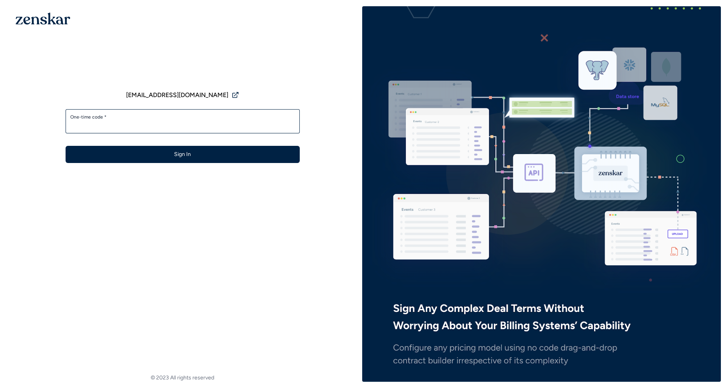  What do you see at coordinates (183, 117) in the screenshot?
I see `label: One-time code *` at bounding box center [183, 117].